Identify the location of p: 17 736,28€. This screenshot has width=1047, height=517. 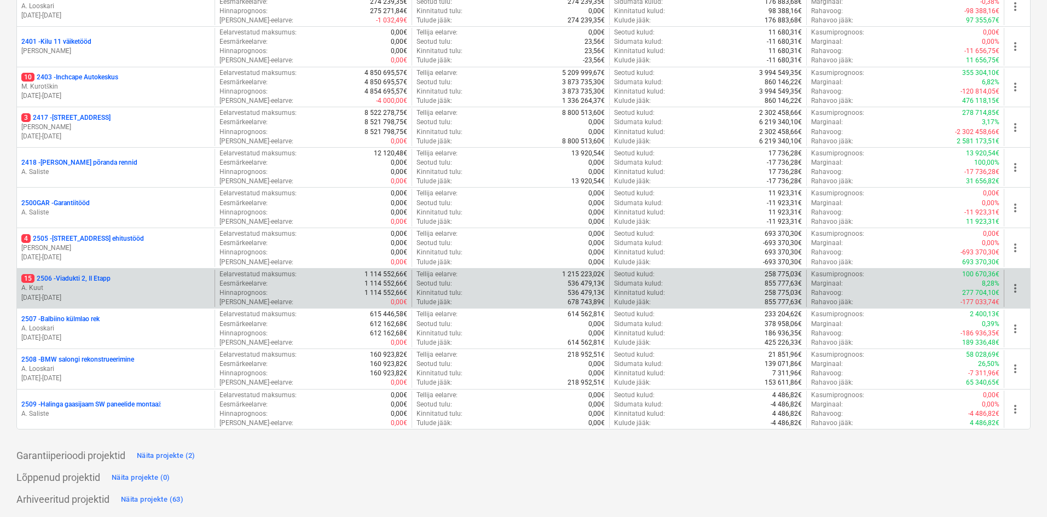
(785, 153).